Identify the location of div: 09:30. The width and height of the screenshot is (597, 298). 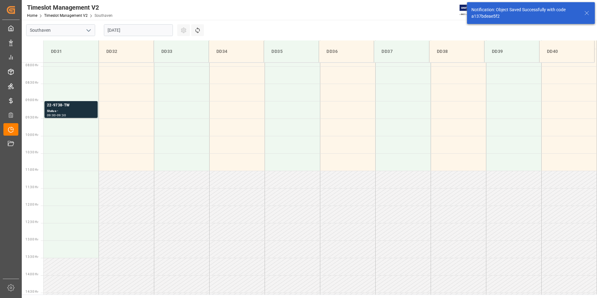
(61, 115).